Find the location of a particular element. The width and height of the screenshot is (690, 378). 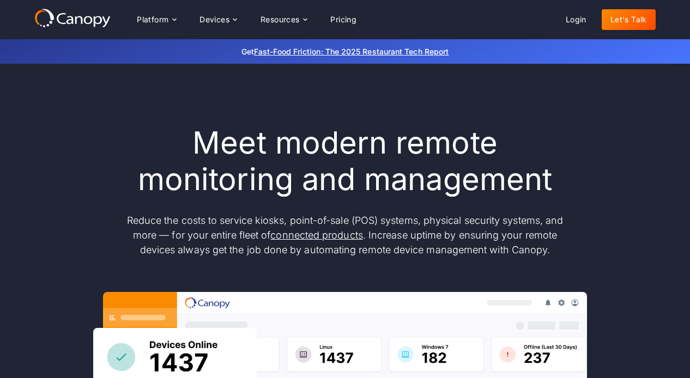

a: Login is located at coordinates (576, 20).